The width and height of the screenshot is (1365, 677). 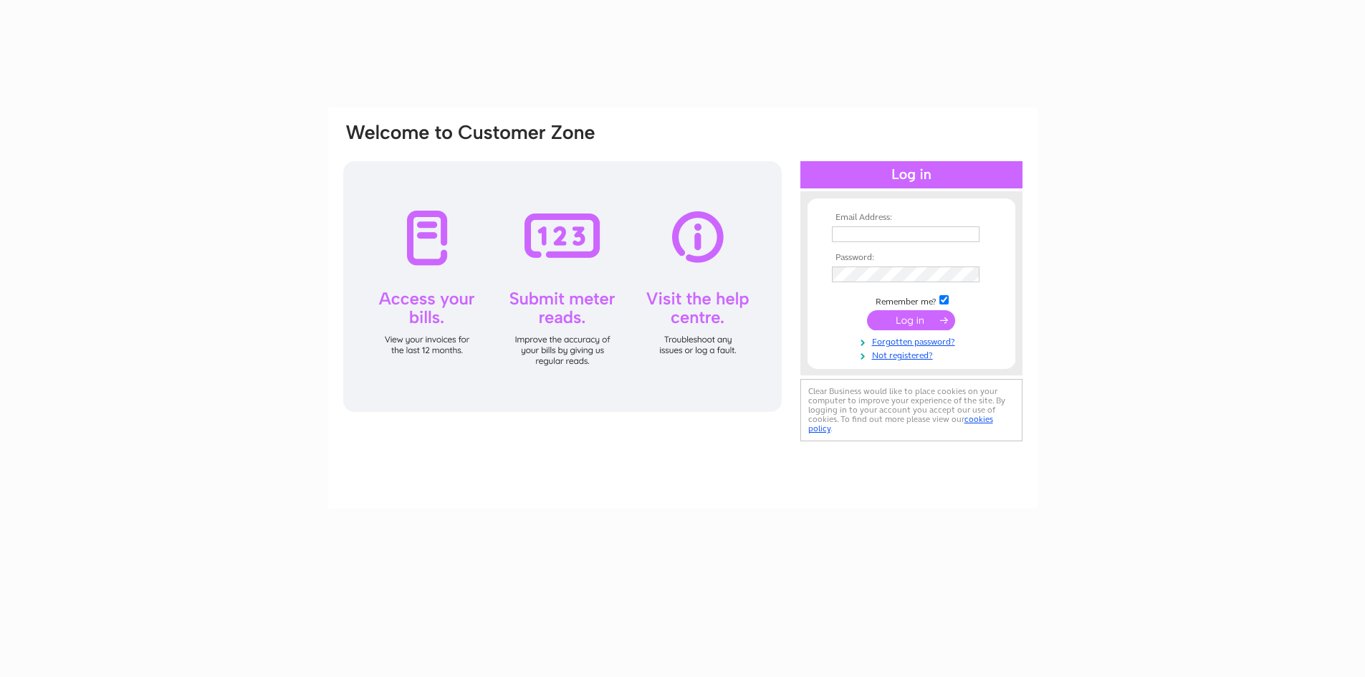 What do you see at coordinates (911, 300) in the screenshot?
I see `td: Remember me?` at bounding box center [911, 300].